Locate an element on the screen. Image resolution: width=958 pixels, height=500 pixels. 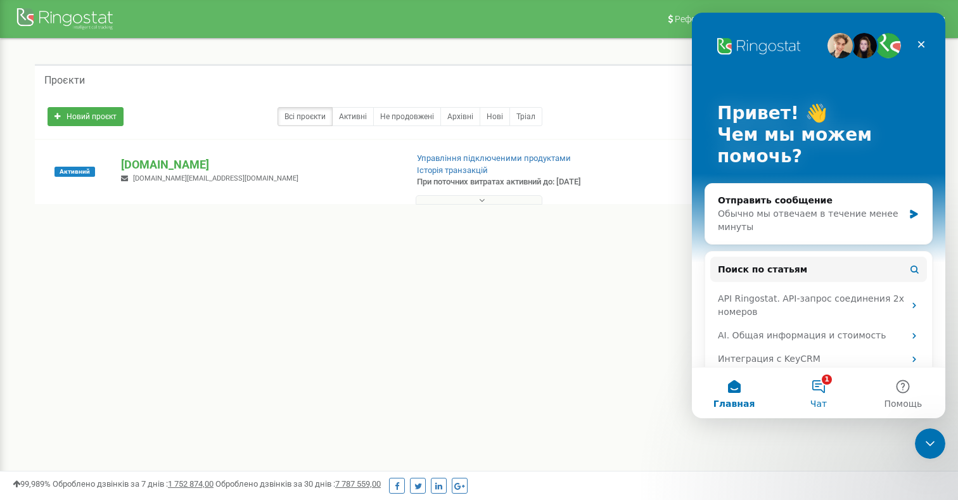
div: Закрыть is located at coordinates (229, 32).